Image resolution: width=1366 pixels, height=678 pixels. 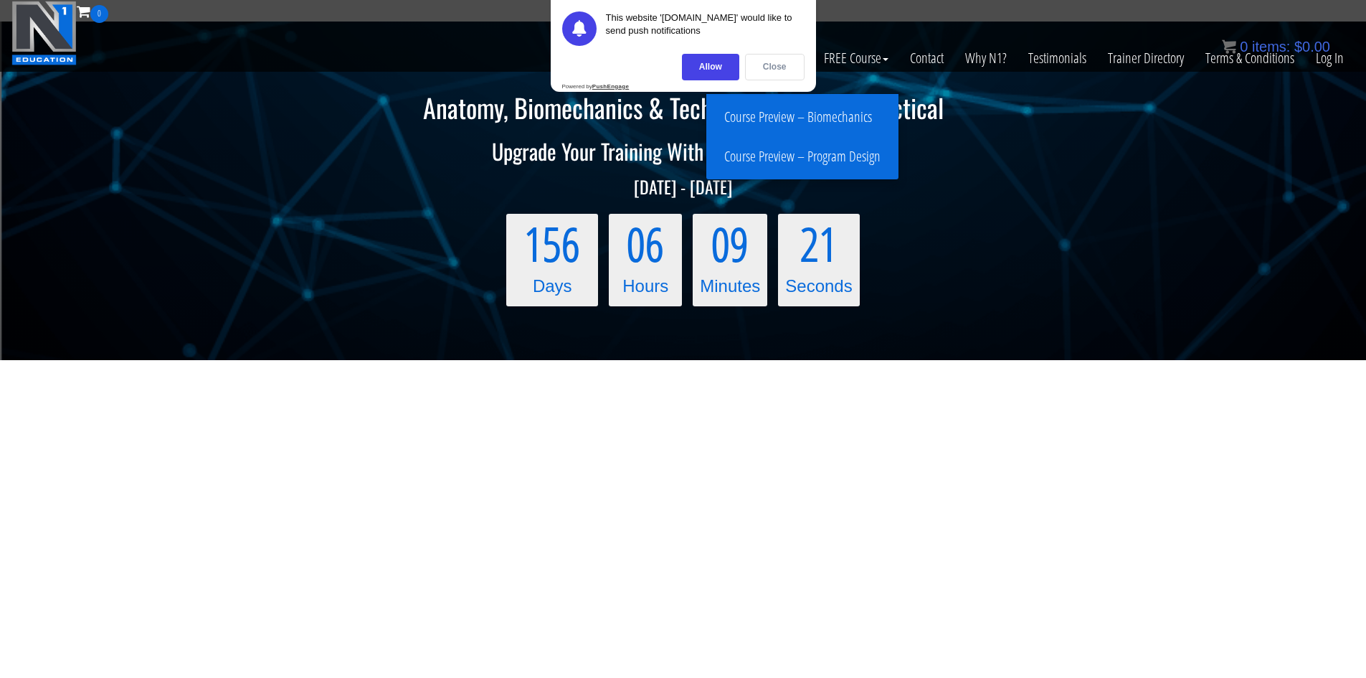 I want to click on div: Minutes, so click(x=730, y=284).